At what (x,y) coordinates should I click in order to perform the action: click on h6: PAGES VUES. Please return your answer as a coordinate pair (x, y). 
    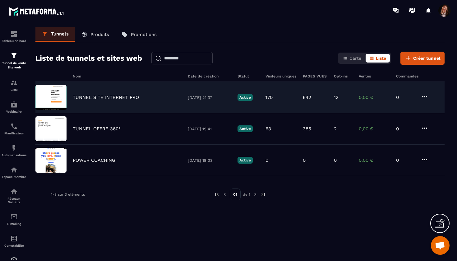
    Looking at the image, I should click on (315, 76).